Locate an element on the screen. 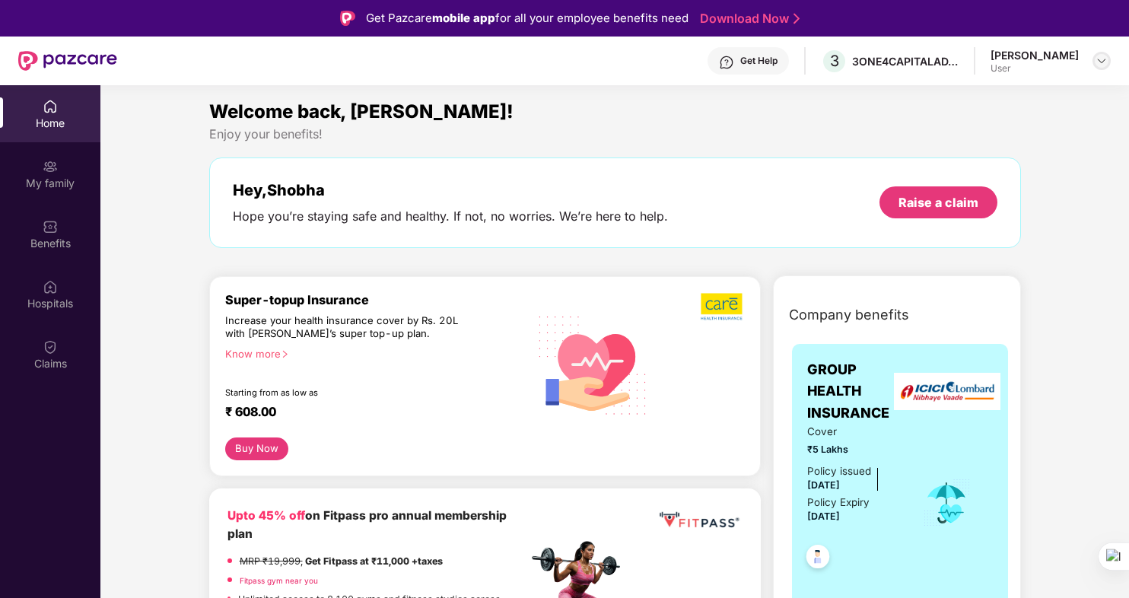 This screenshot has width=1129, height=598. span: Cover is located at coordinates (854, 431).